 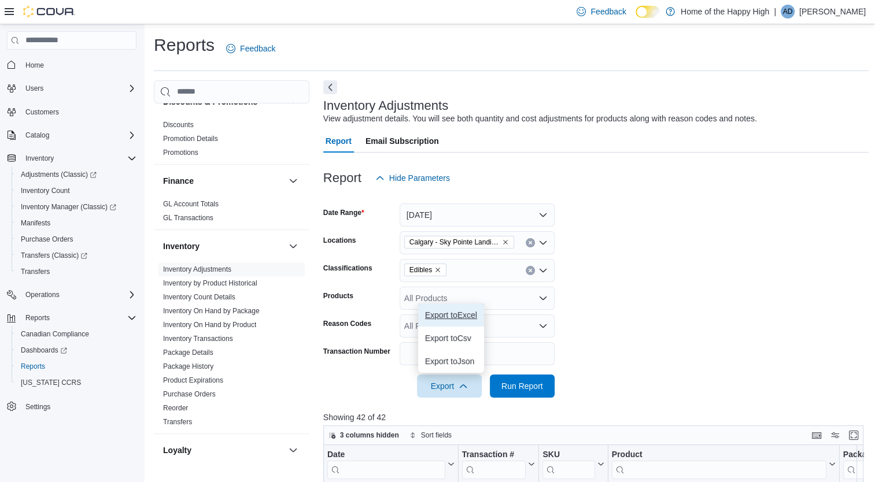 What do you see at coordinates (197, 269) in the screenshot?
I see `a: Inventory Adjustments` at bounding box center [197, 269].